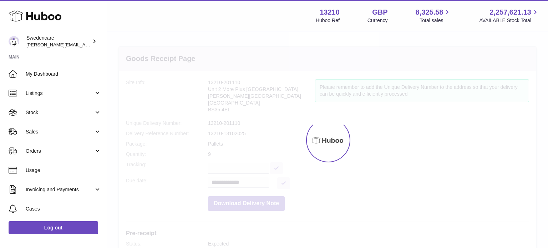 The width and height of the screenshot is (548, 248). Describe the element at coordinates (328, 20) in the screenshot. I see `div: Huboo Ref` at that location.